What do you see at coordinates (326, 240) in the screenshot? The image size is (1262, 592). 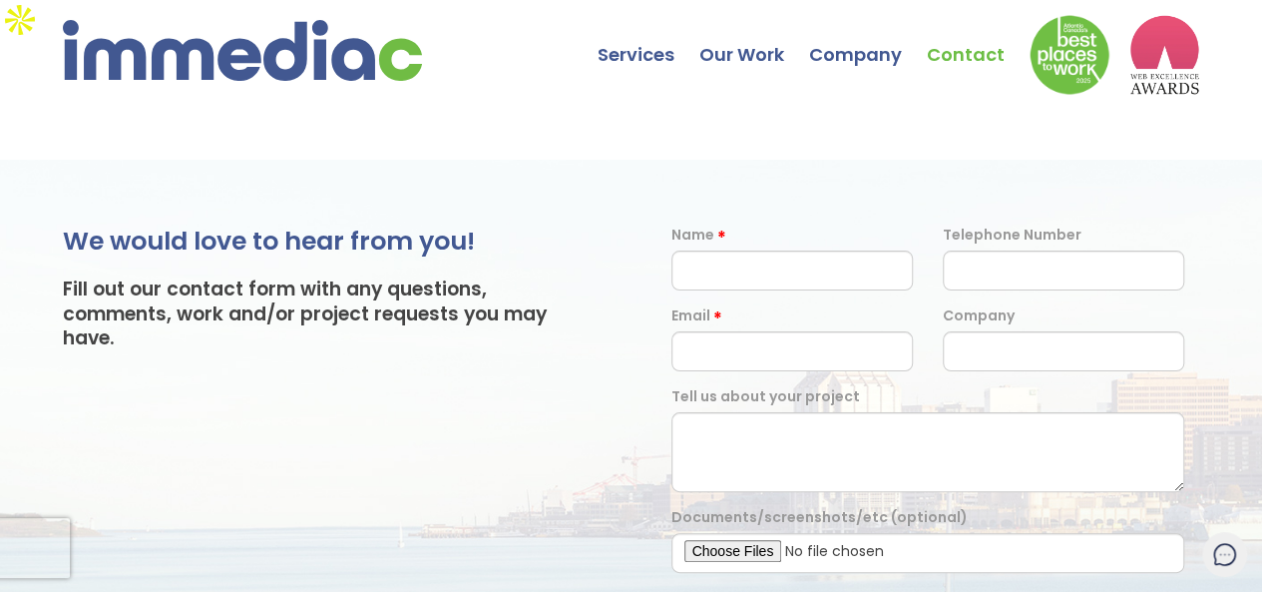 I see `h2: We would love to hear from you!` at bounding box center [326, 240].